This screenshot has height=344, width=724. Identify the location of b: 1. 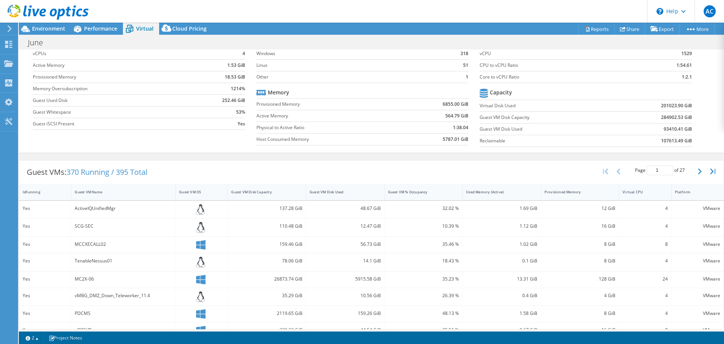
(467, 77).